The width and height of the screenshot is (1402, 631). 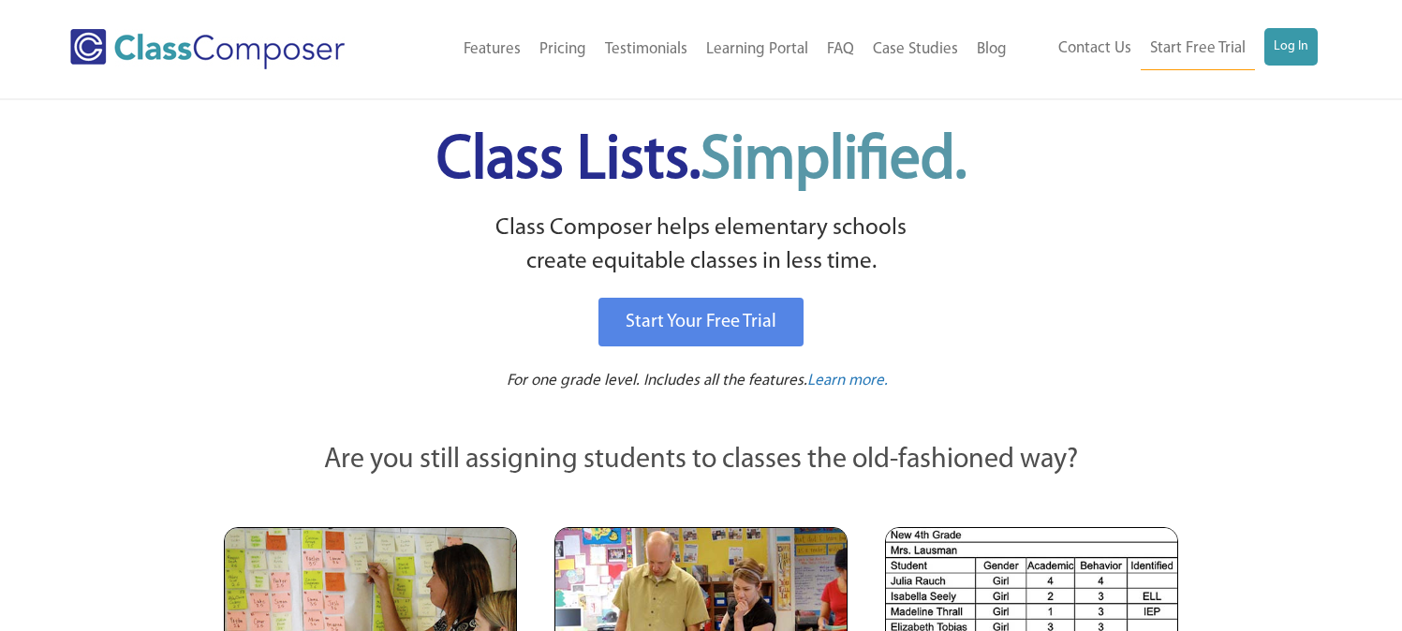 What do you see at coordinates (992, 50) in the screenshot?
I see `a: Blog` at bounding box center [992, 50].